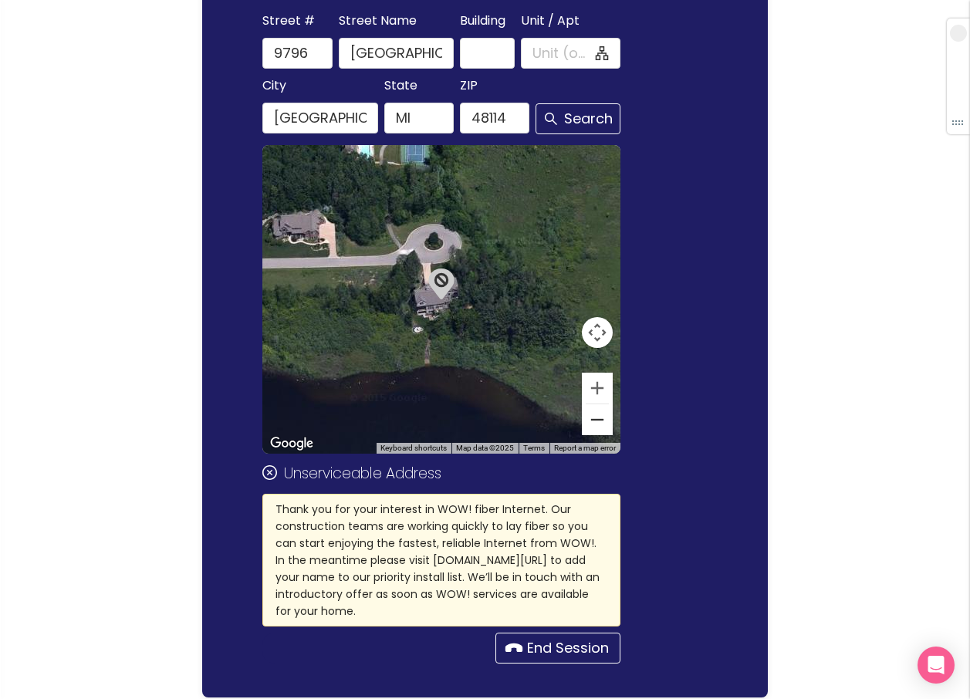  I want to click on a: Terms (opens in new tab), so click(534, 448).